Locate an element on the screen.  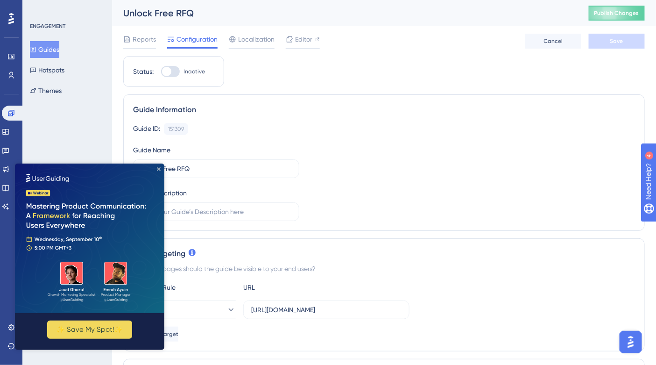
div: Page Targeting is located at coordinates (384, 254).